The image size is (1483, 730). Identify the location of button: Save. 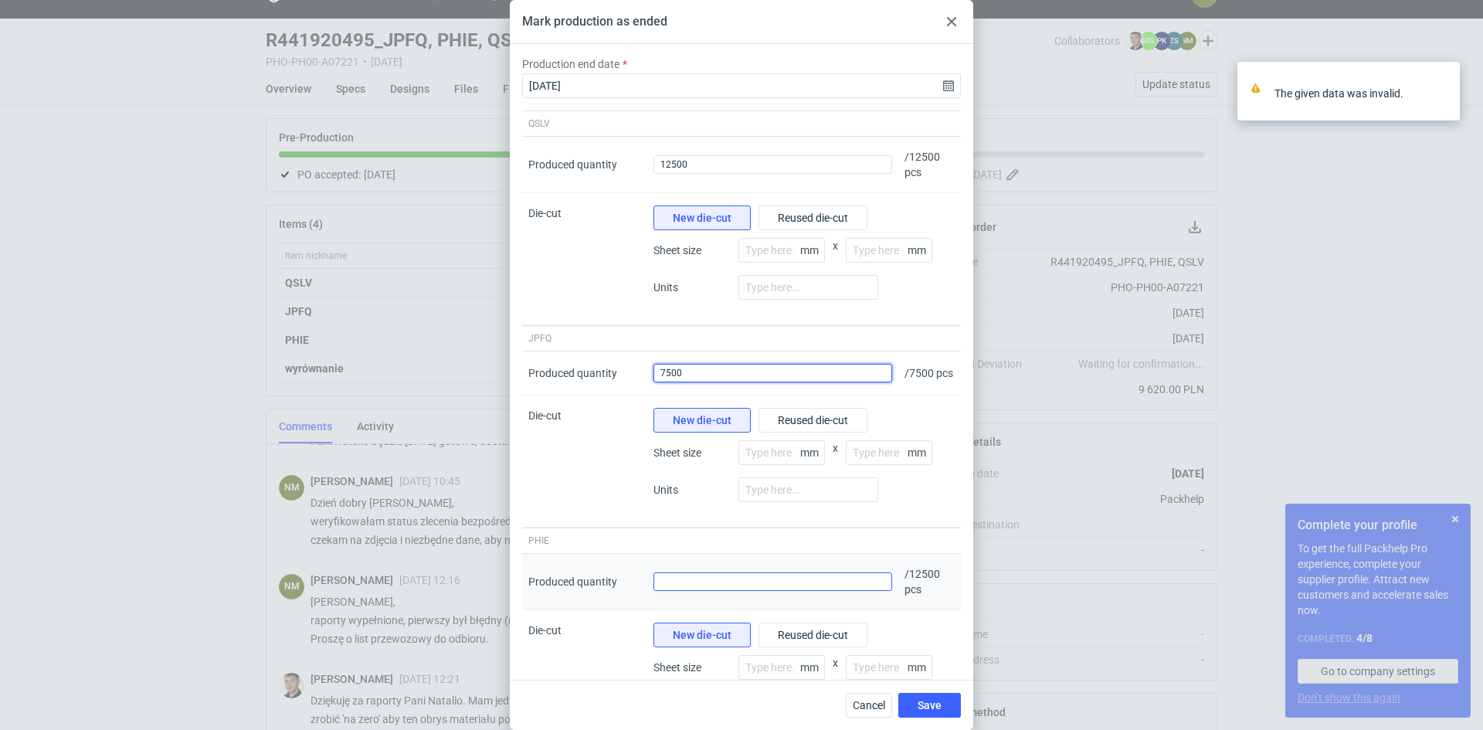
(929, 705).